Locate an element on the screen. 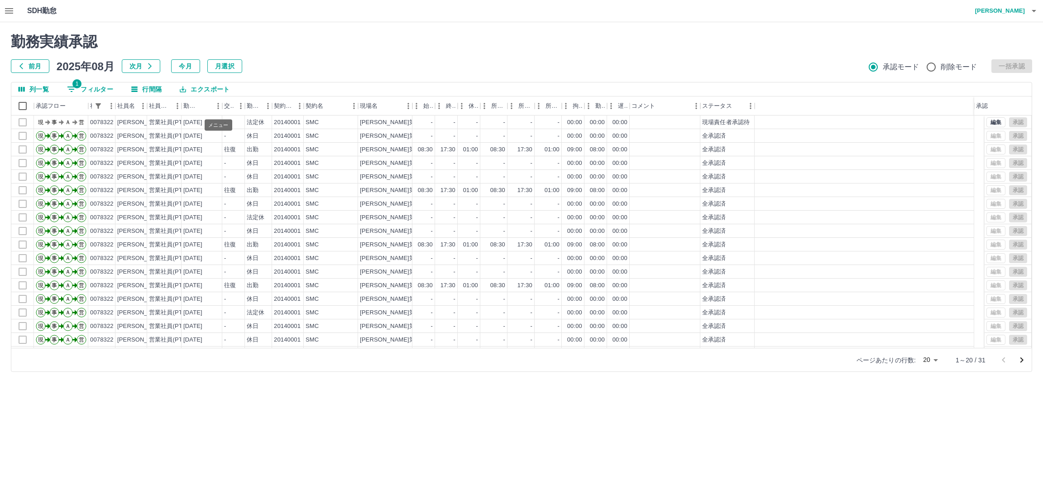 The width and height of the screenshot is (1043, 501). button: 列選択 is located at coordinates (34, 89).